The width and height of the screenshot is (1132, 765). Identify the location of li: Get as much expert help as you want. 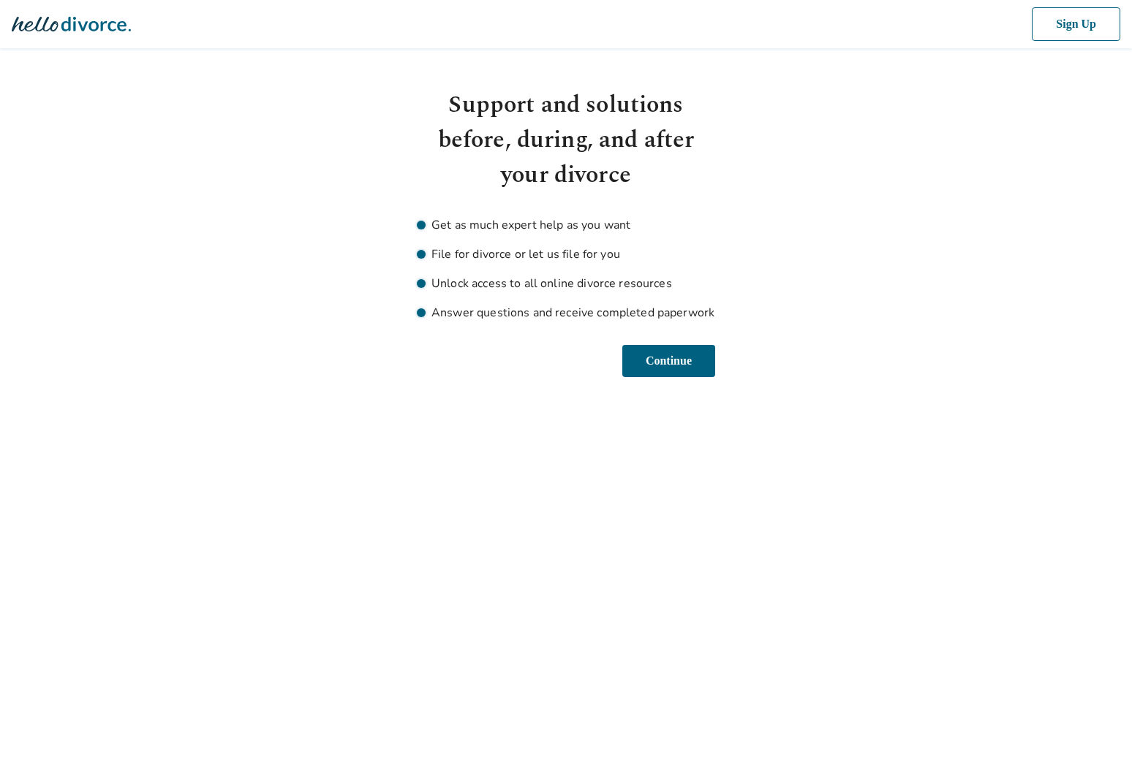
(566, 225).